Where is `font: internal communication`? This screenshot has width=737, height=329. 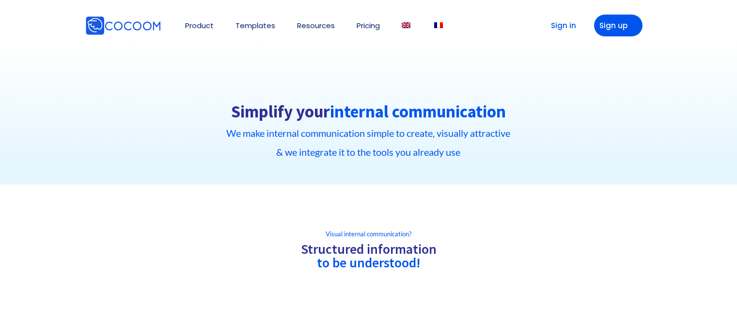 font: internal communication is located at coordinates (418, 111).